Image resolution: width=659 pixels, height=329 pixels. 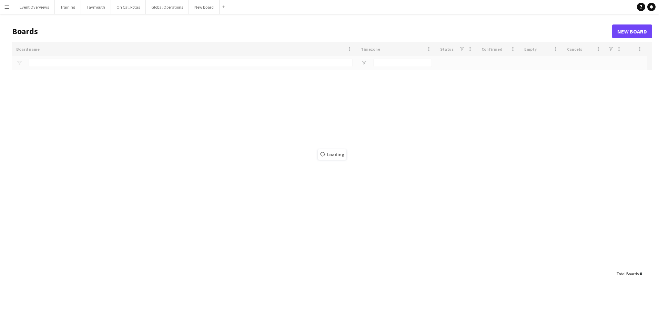 I want to click on a: New Board, so click(x=633, y=31).